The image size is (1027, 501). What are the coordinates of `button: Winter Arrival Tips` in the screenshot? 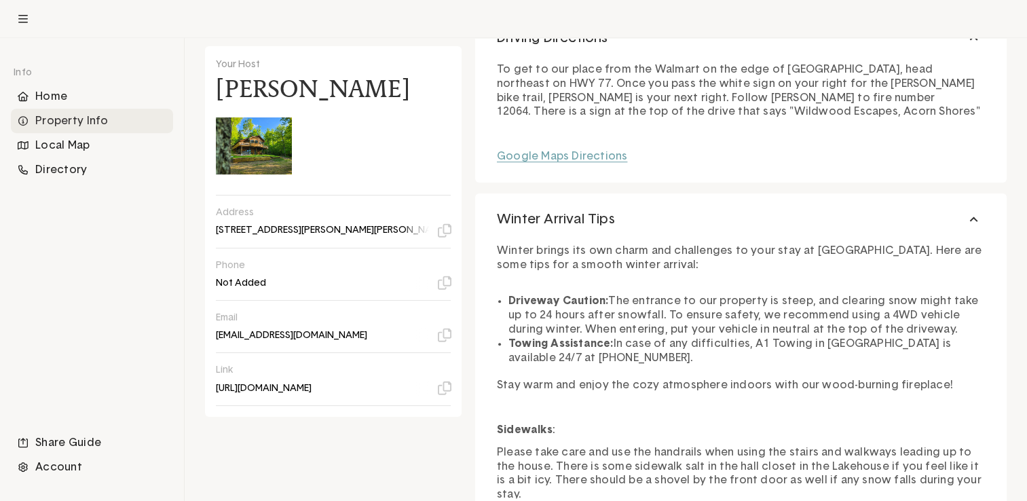 It's located at (740, 219).